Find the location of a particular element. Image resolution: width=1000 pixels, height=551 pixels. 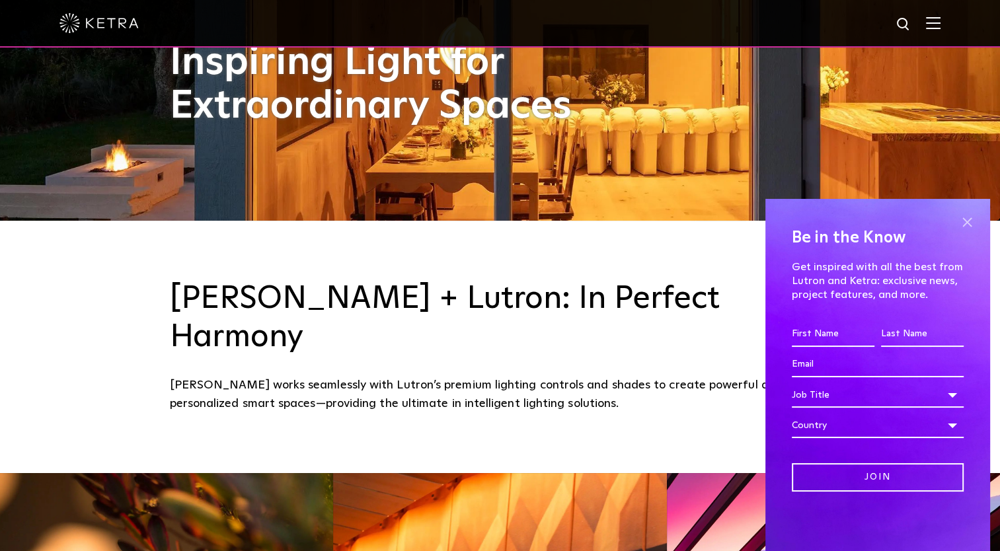

p: Get inspired with all the best from Lutron and Ketra: exclusive news, project features, and more. is located at coordinates (878, 281).